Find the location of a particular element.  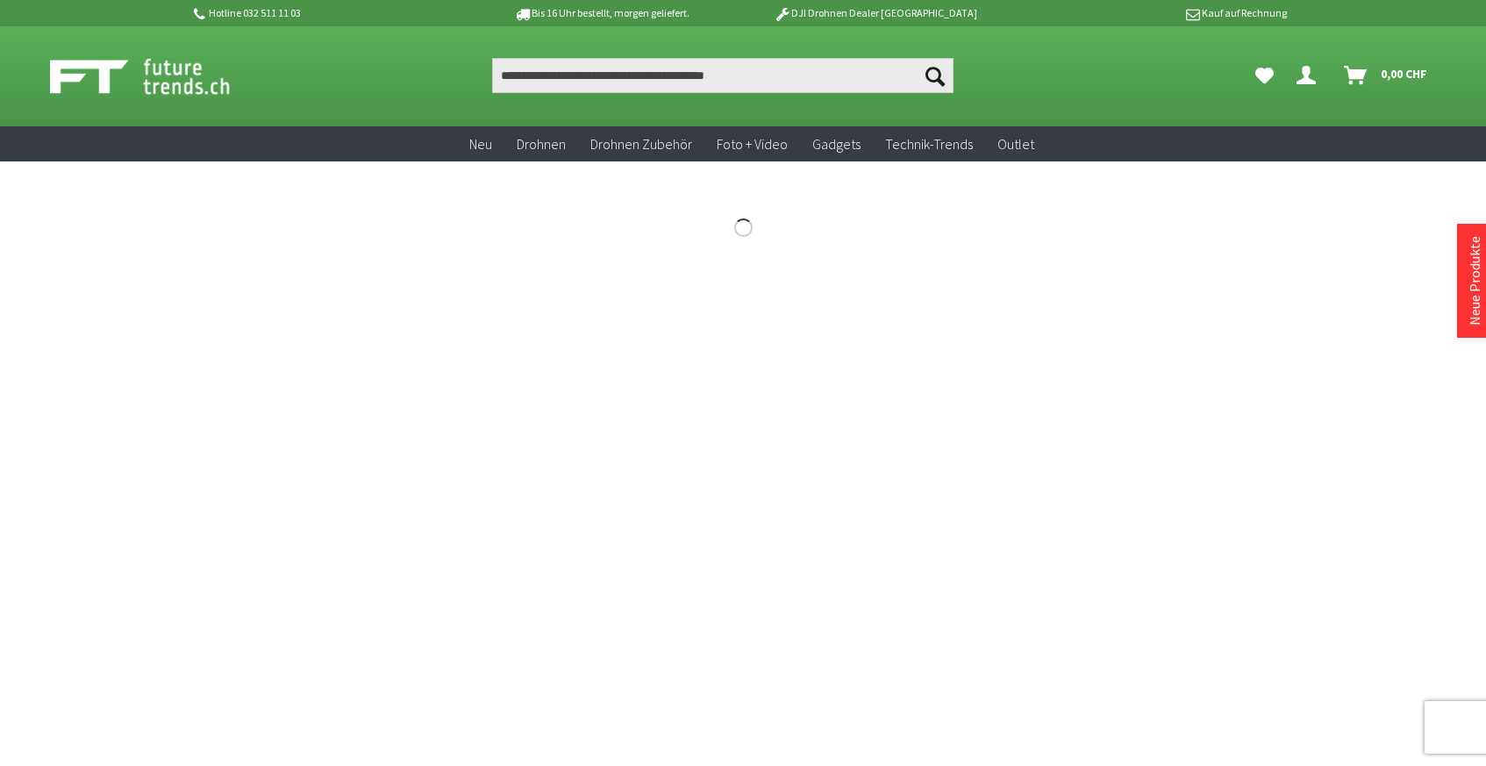

span: 0,00 CHF is located at coordinates (1404, 74).